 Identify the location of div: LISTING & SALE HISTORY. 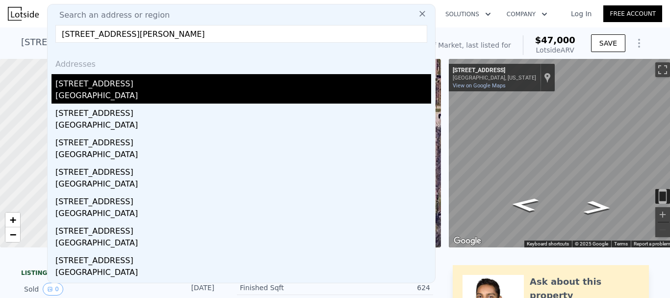
(119, 274).